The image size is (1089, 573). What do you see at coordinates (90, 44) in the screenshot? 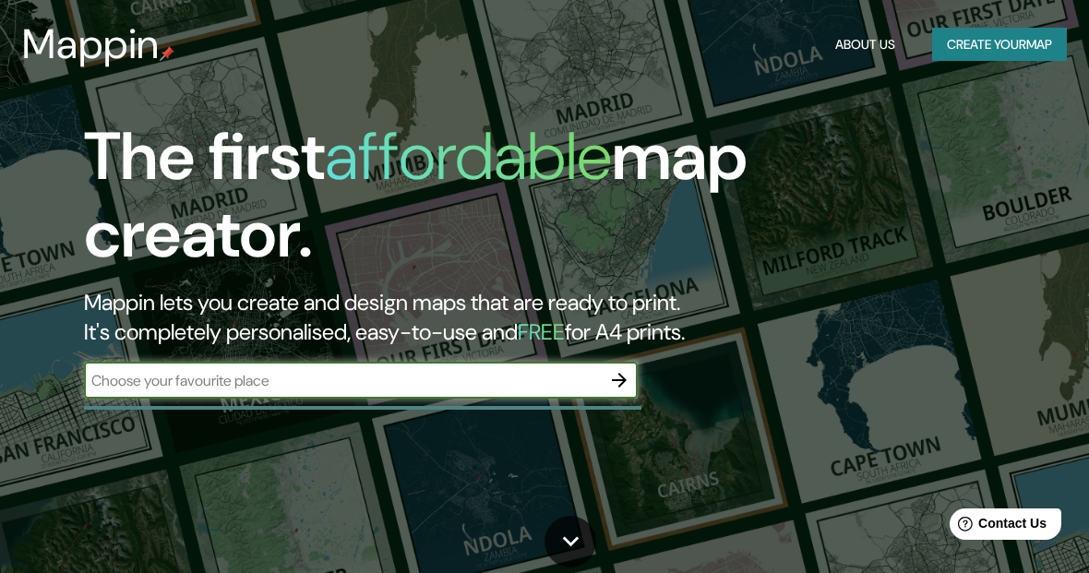
I see `h3: Mappin` at bounding box center [90, 44].